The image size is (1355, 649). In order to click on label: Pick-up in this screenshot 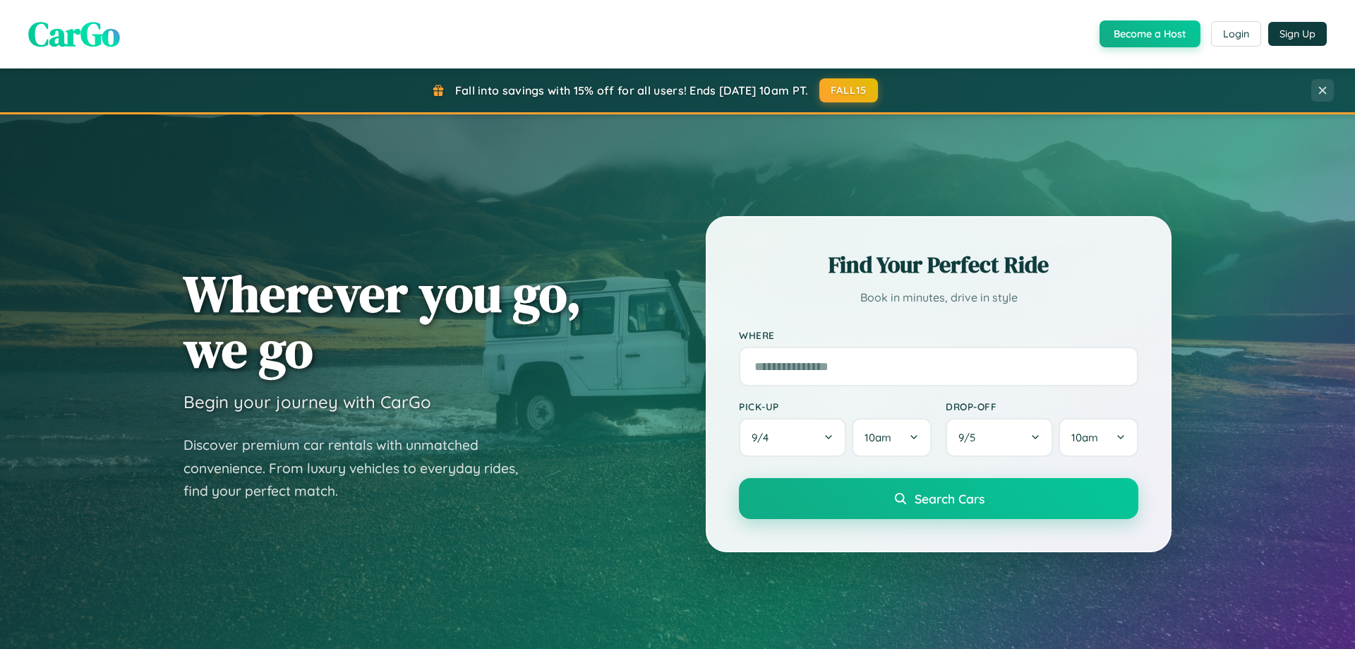, I will do `click(835, 406)`.